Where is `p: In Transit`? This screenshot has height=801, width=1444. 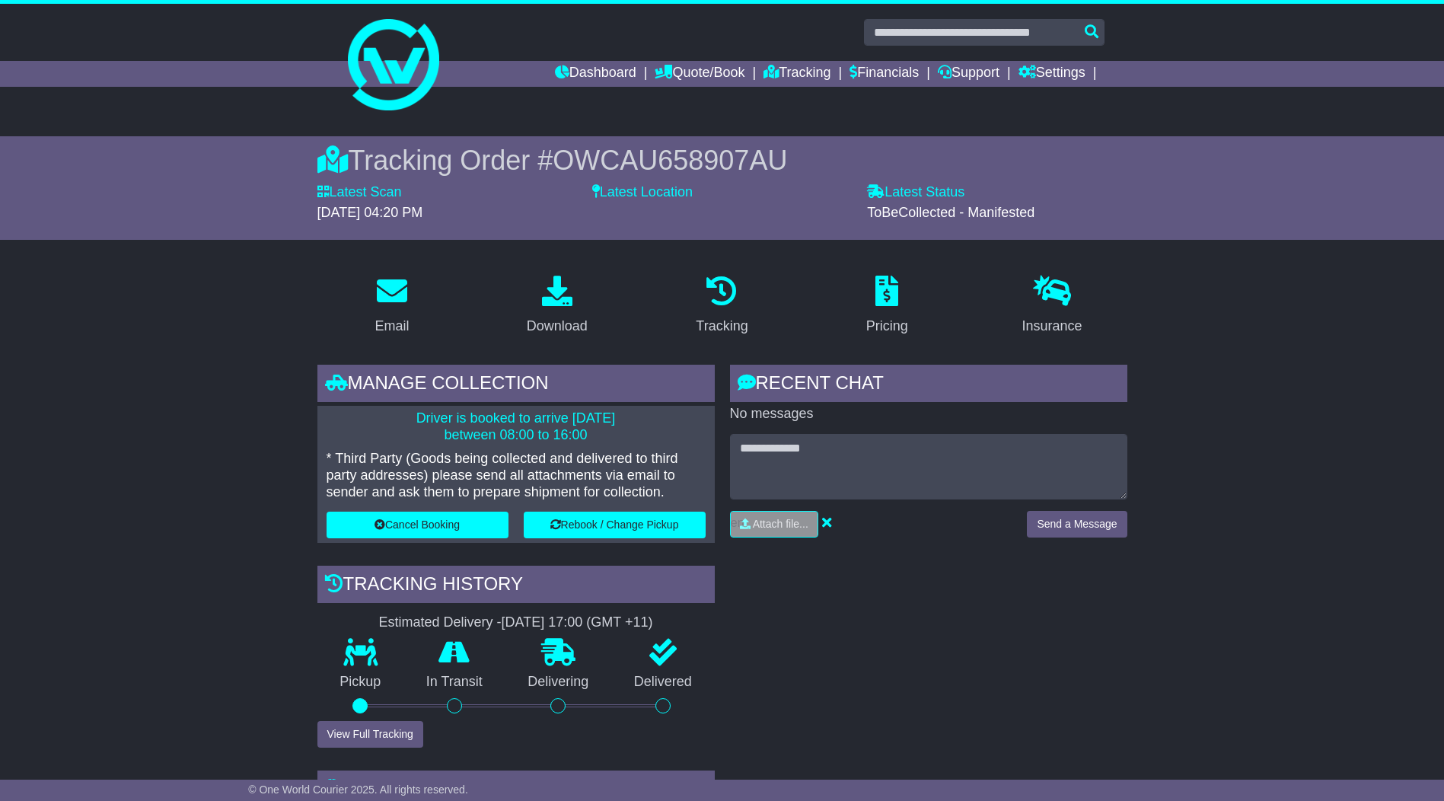
p: In Transit is located at coordinates (454, 682).